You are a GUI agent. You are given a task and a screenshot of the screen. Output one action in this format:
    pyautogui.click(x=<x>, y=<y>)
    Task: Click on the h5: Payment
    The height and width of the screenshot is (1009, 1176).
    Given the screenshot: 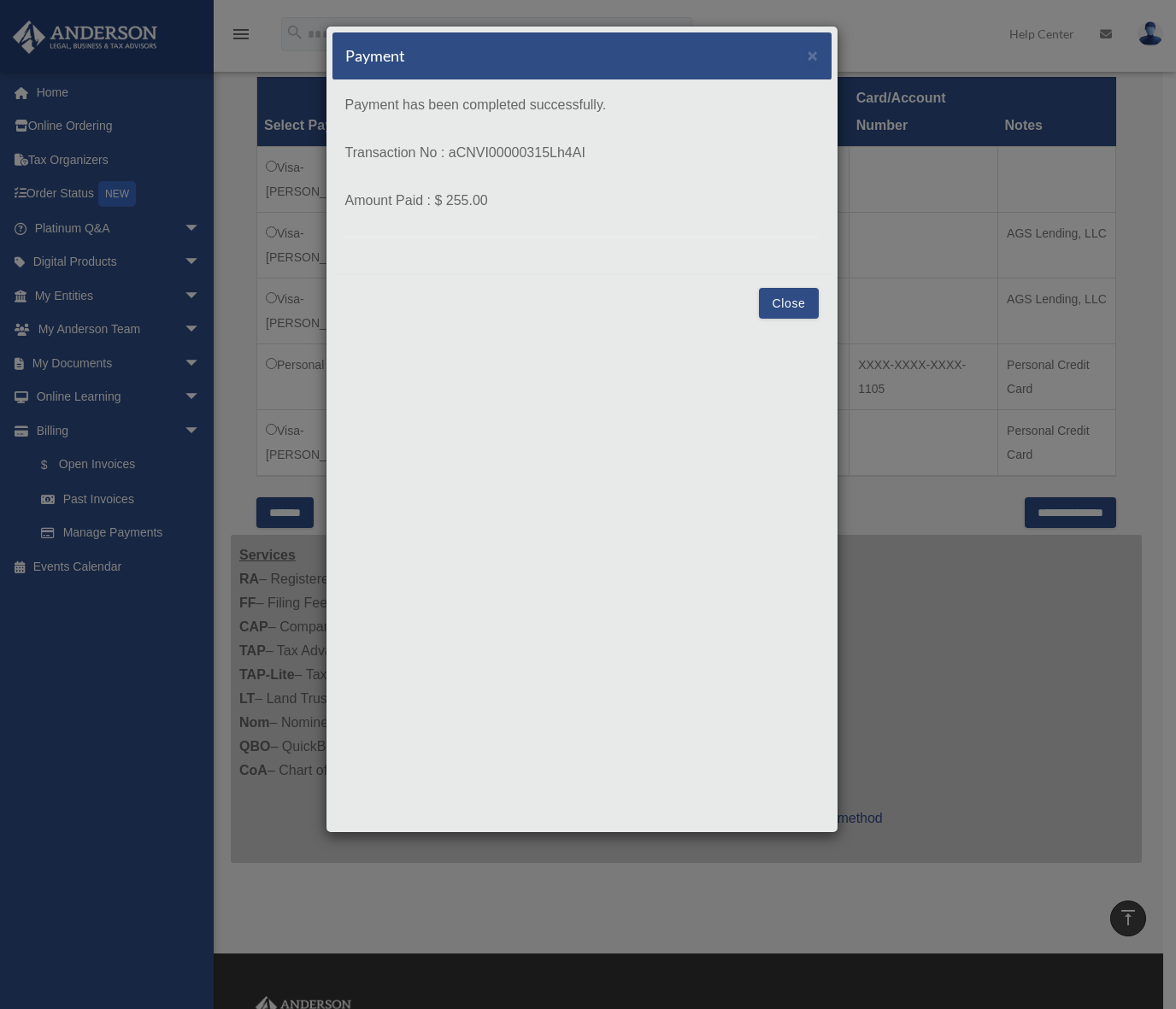 What is the action you would take?
    pyautogui.click(x=375, y=55)
    